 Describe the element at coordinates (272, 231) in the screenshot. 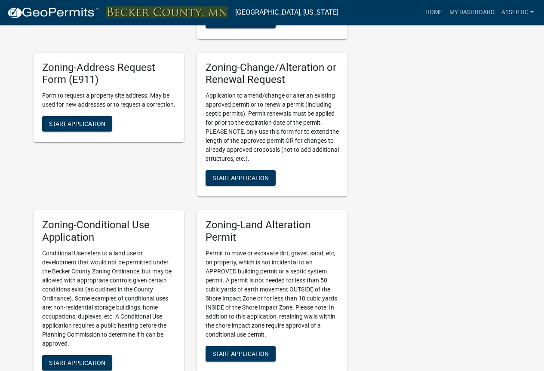

I see `h5: Zoning-Land Alteration Permit` at that location.